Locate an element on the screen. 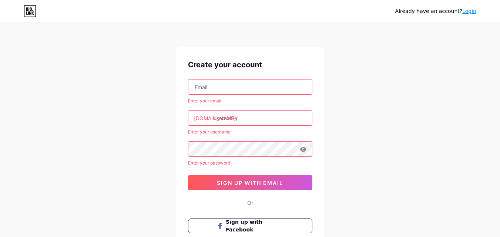  button: Sign up with Facebook is located at coordinates (250, 226).